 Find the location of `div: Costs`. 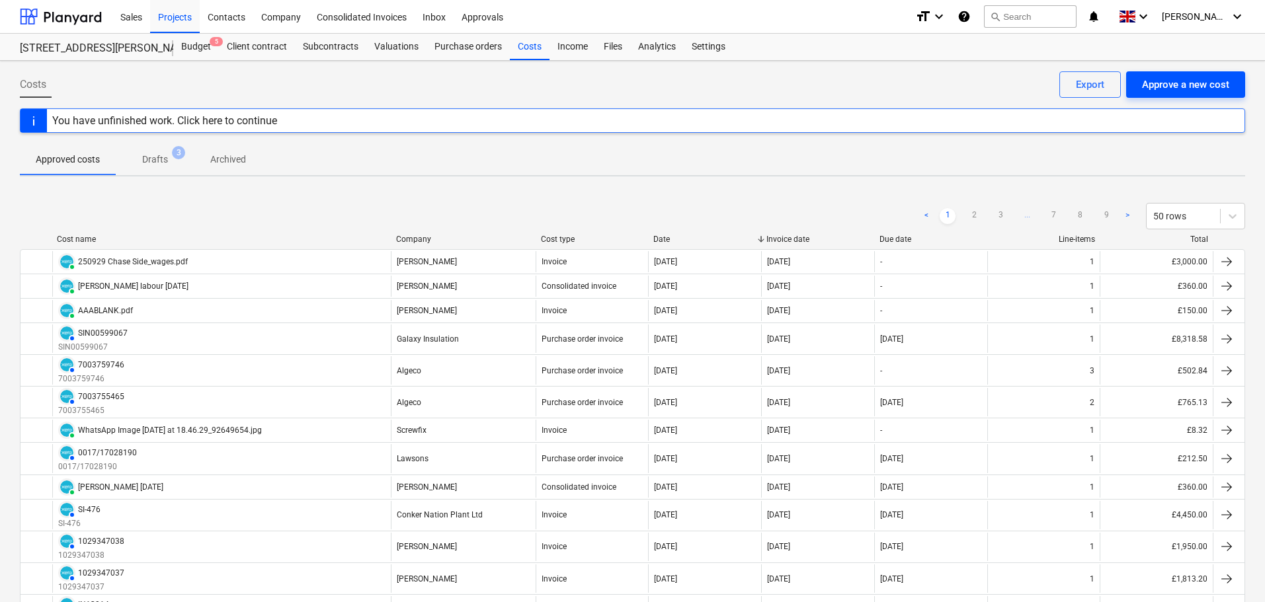

div: Costs is located at coordinates (529, 47).